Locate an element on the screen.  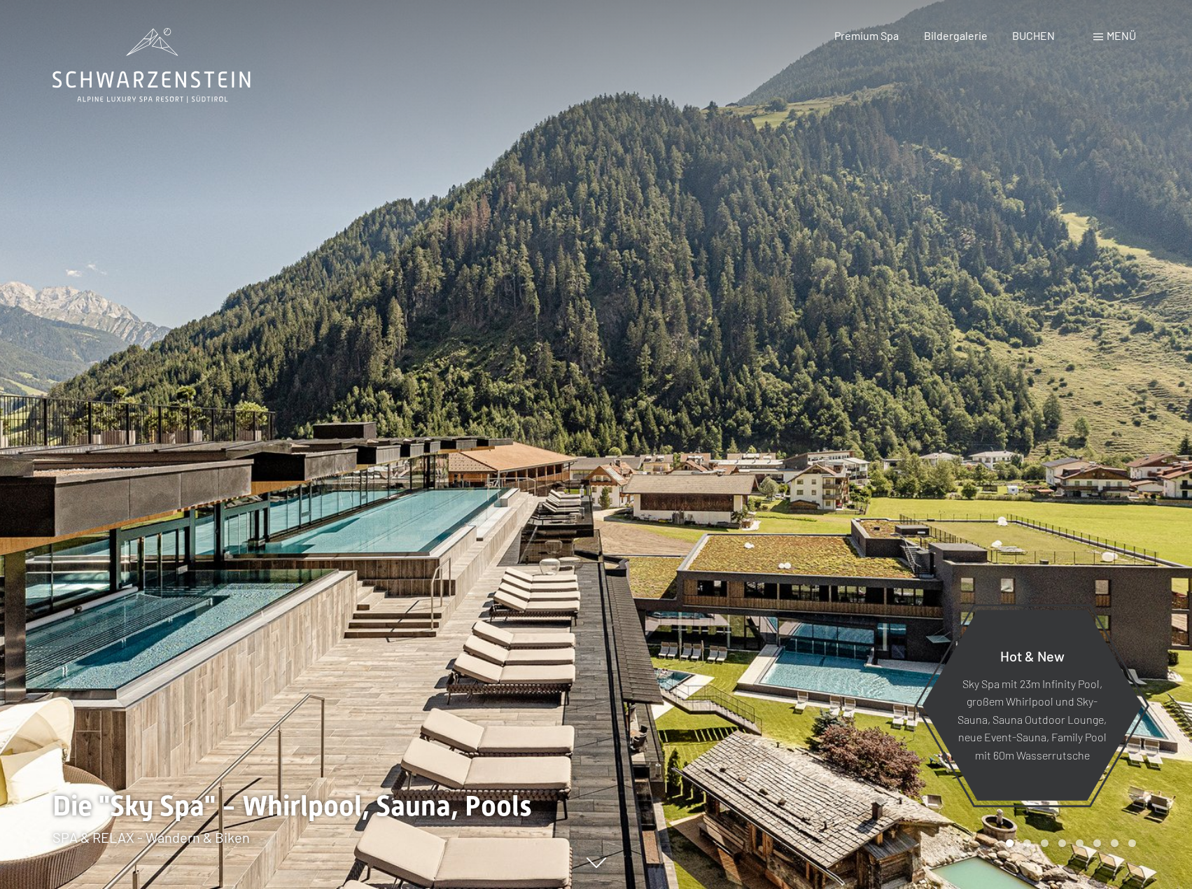
div: Carousel Page 8 is located at coordinates (1132, 843).